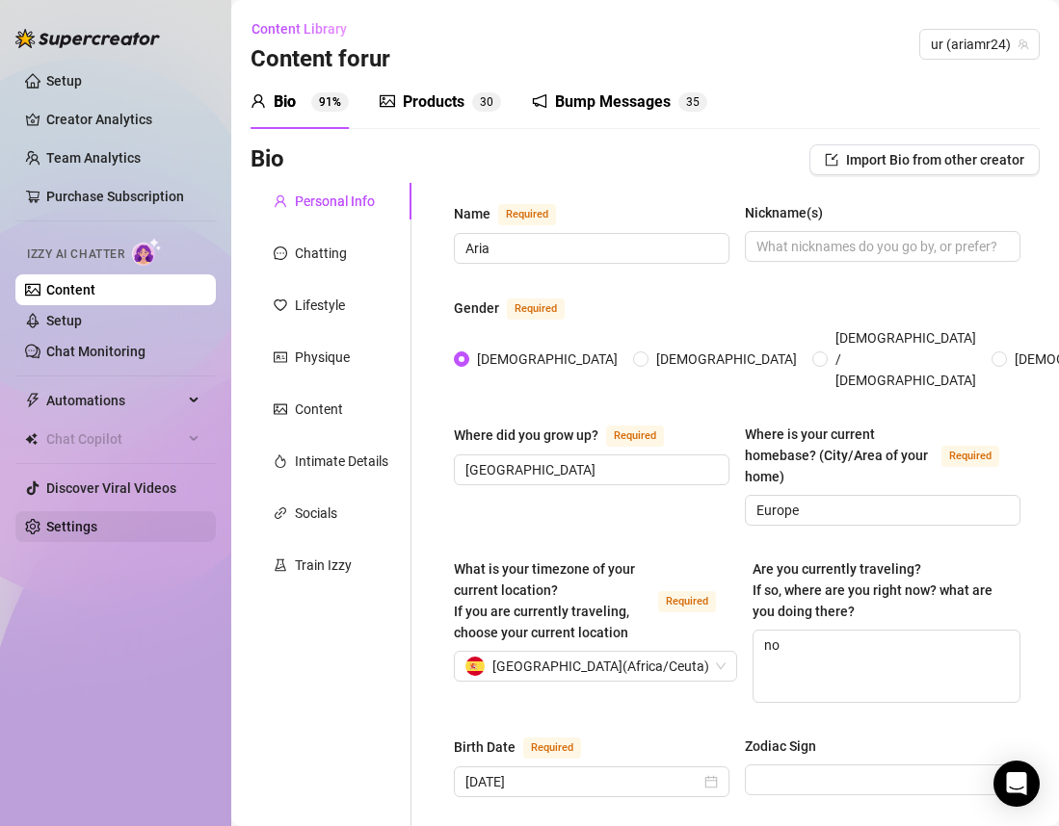 Image resolution: width=1059 pixels, height=826 pixels. I want to click on span: message, so click(280, 253).